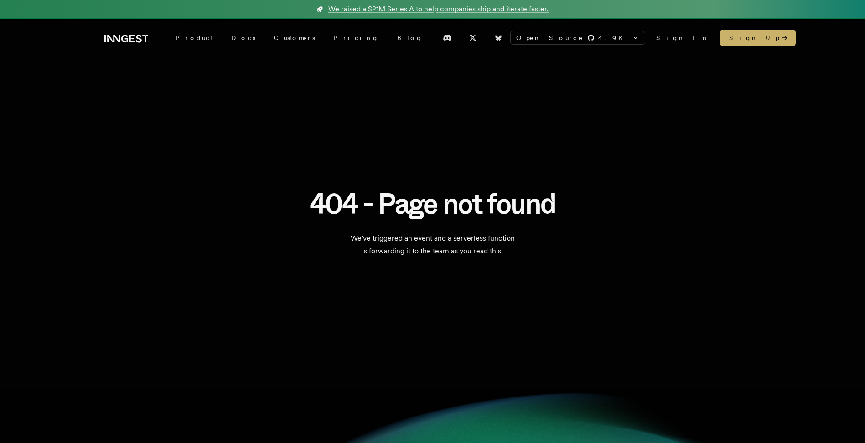 This screenshot has height=443, width=865. What do you see at coordinates (550, 38) in the screenshot?
I see `span: Open Source` at bounding box center [550, 38].